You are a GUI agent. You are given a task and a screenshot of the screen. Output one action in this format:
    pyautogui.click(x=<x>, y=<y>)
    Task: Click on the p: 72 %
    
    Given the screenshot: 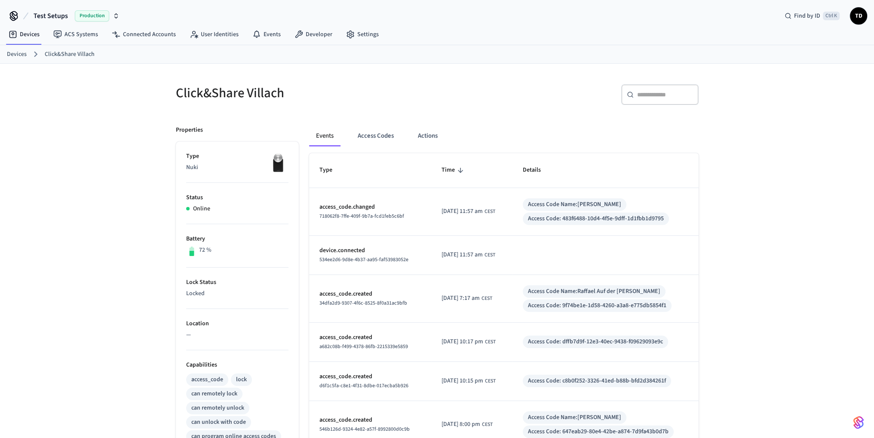 What is the action you would take?
    pyautogui.click(x=205, y=250)
    